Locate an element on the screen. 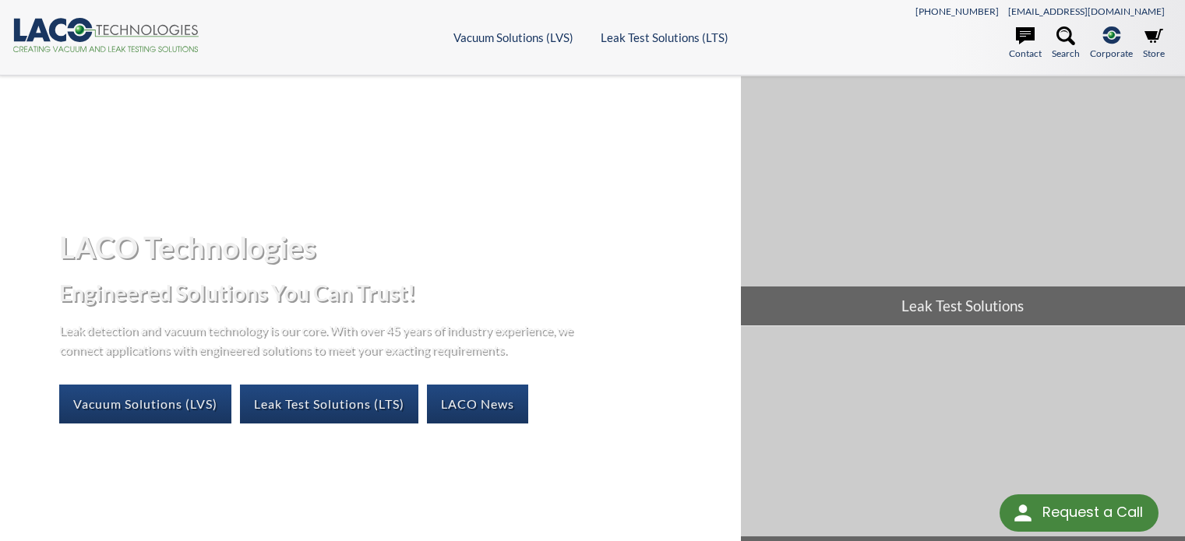  p: Leak detection and vacuum technology is our core. With over 45 years of industry experience, we c... is located at coordinates (320, 340).